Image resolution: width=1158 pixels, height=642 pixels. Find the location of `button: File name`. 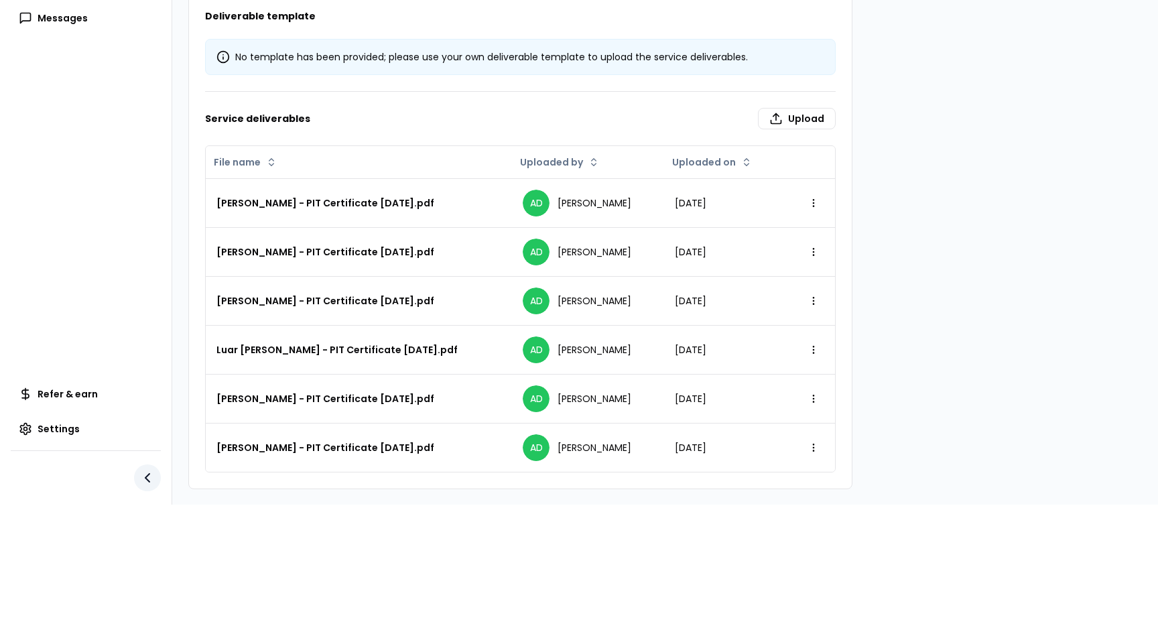

button: File name is located at coordinates (245, 162).